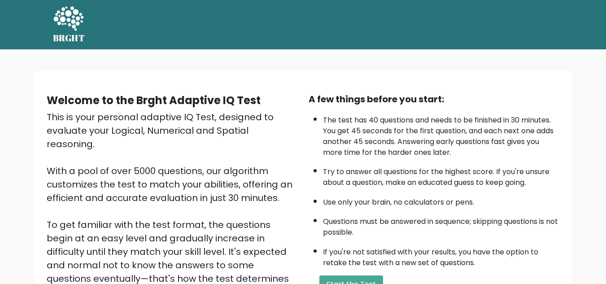 The image size is (606, 284). What do you see at coordinates (69, 25) in the screenshot?
I see `a: BRGHT` at bounding box center [69, 25].